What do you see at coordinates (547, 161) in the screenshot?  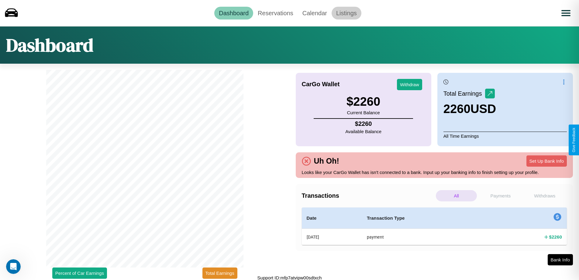 I see `button: Set Up Bank Info` at bounding box center [547, 161].